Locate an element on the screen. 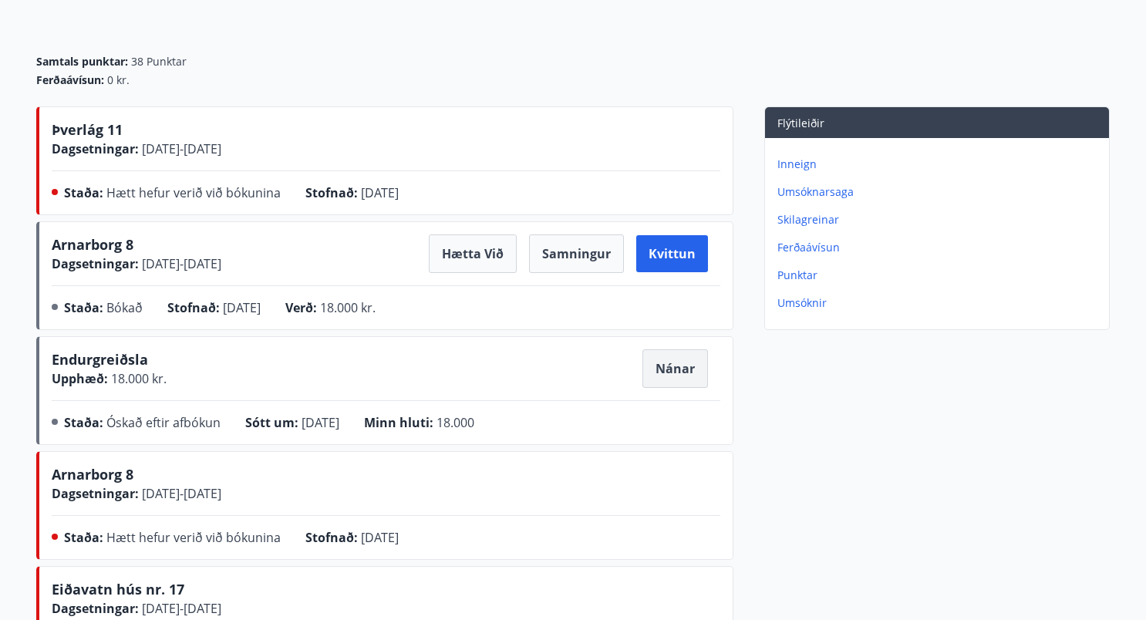 The height and width of the screenshot is (620, 1146). span: Eiðavatn hús nr. 17 is located at coordinates (118, 589).